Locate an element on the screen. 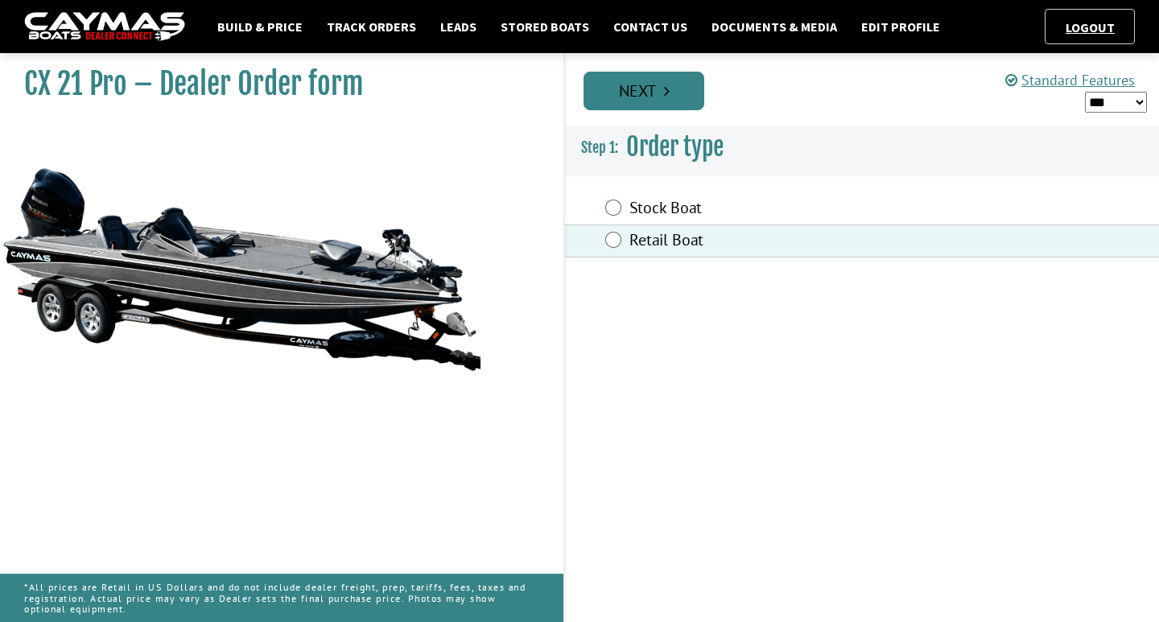  label: Stock Boat is located at coordinates (788, 209).